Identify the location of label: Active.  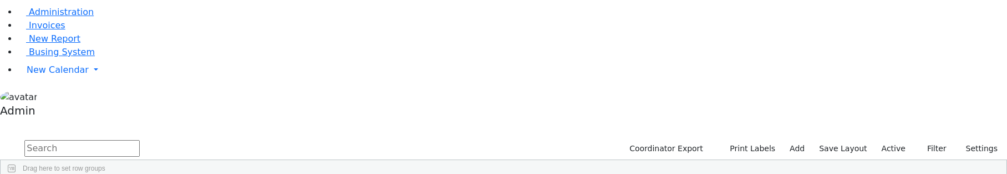
(894, 148).